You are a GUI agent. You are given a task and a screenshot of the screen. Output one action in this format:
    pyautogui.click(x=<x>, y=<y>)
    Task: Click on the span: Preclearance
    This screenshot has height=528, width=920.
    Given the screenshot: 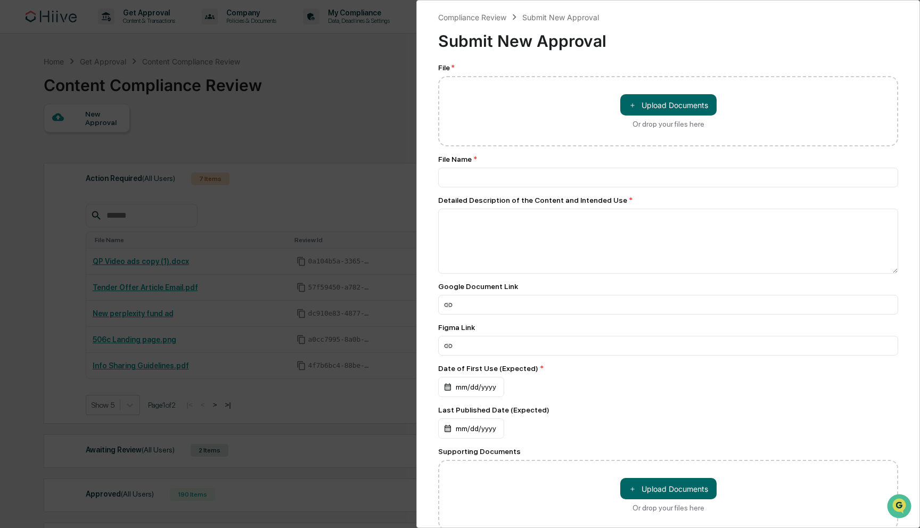 What is the action you would take?
    pyautogui.click(x=45, y=140)
    